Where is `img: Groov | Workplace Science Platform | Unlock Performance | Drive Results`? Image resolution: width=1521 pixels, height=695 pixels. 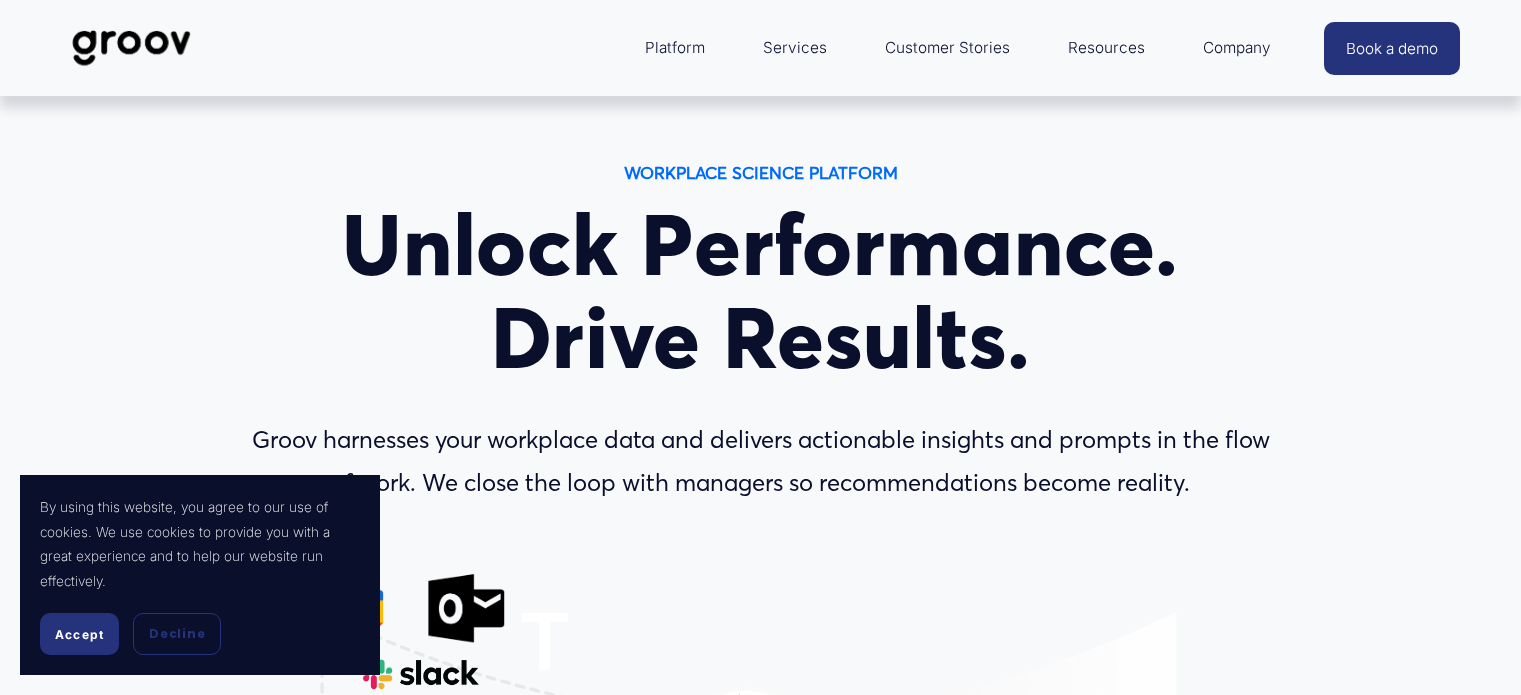
img: Groov | Workplace Science Platform | Unlock Performance | Drive Results is located at coordinates (131, 48).